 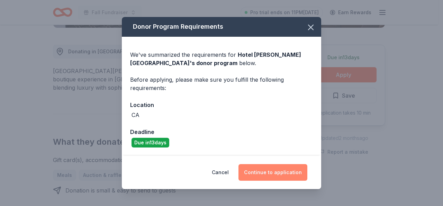 What do you see at coordinates (221, 105) in the screenshot?
I see `div: Location` at bounding box center [221, 105].